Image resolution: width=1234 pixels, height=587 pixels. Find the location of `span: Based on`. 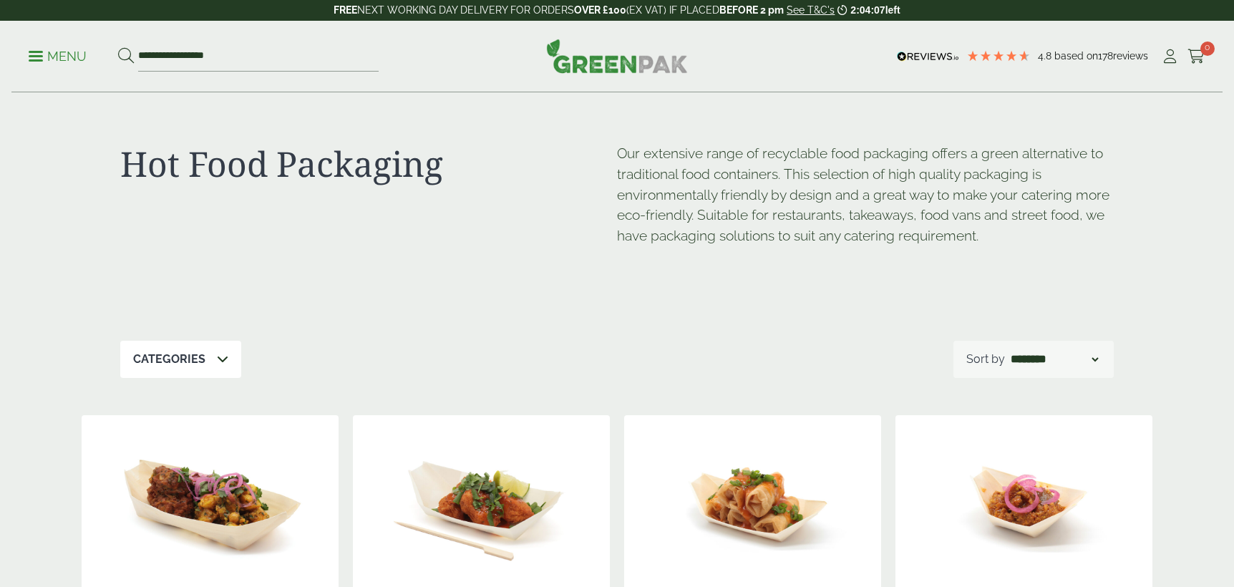

span: Based on is located at coordinates (1076, 56).